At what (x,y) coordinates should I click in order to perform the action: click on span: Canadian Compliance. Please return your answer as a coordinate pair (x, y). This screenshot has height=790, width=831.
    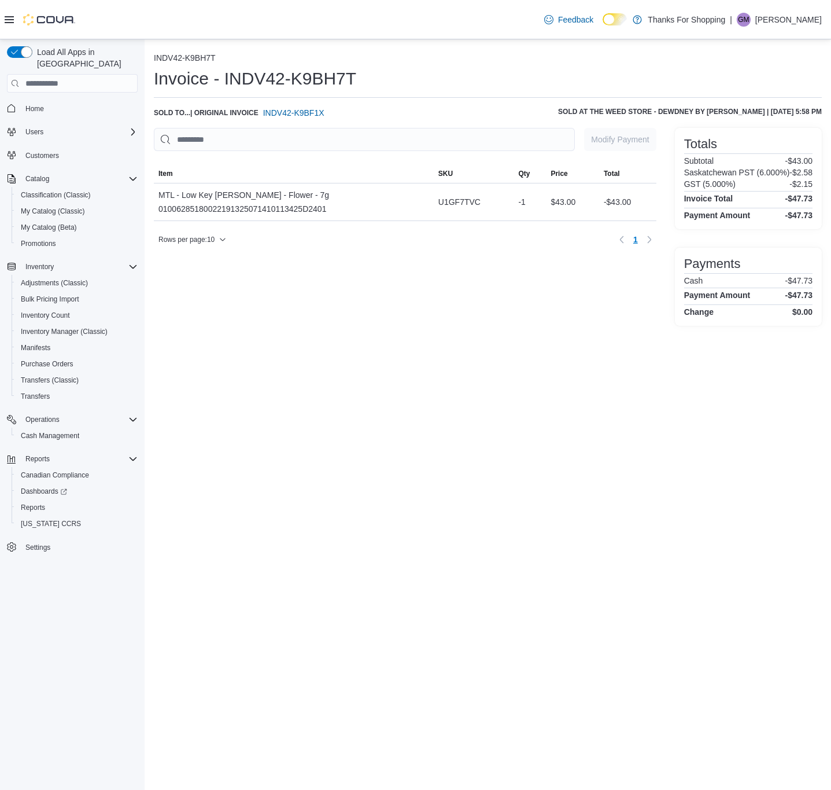
    Looking at the image, I should click on (55, 475).